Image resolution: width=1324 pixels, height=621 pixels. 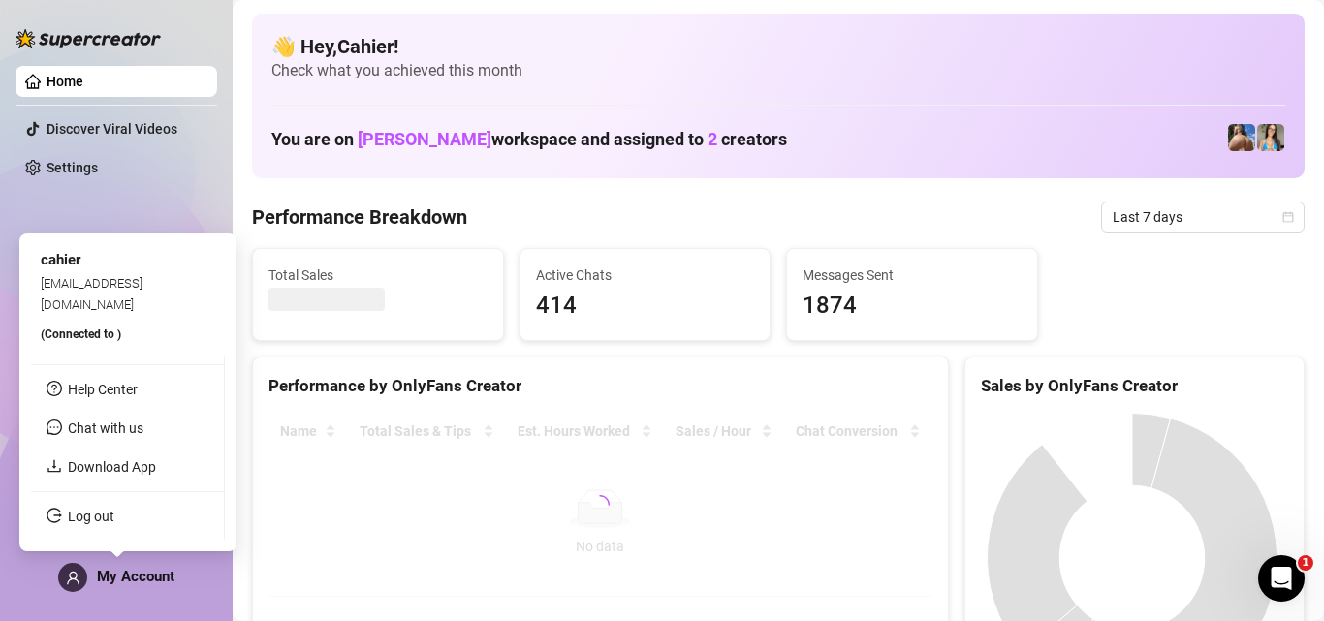 What do you see at coordinates (103, 390) in the screenshot?
I see `a: Help Center` at bounding box center [103, 390].